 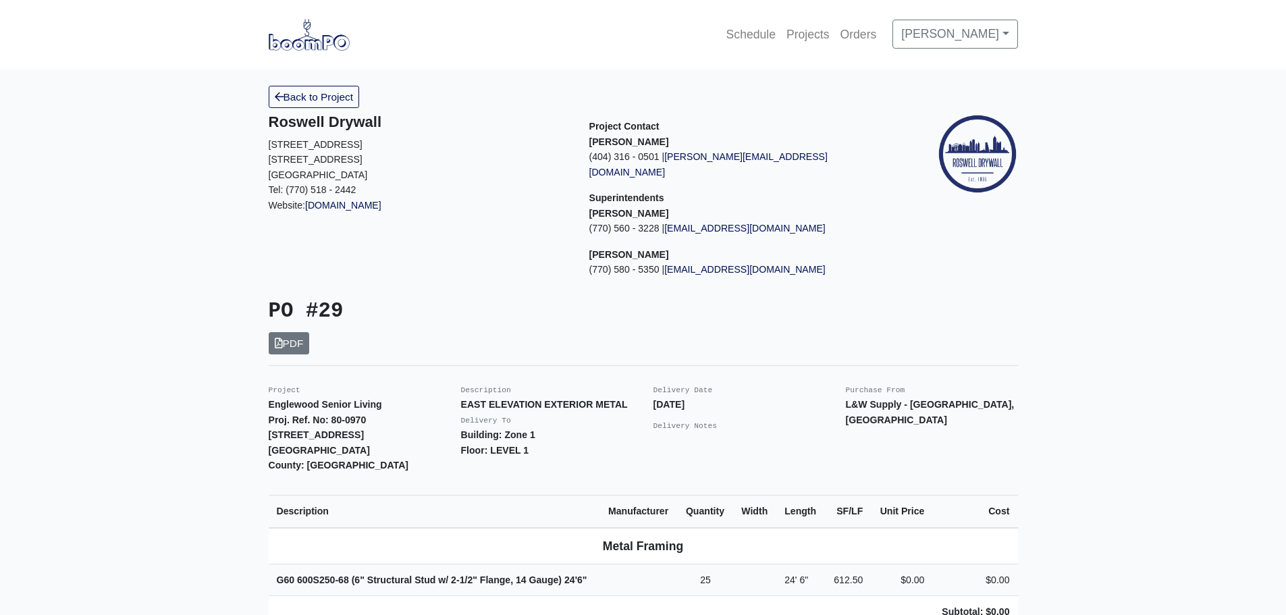 I want to click on td: 25, so click(x=706, y=580).